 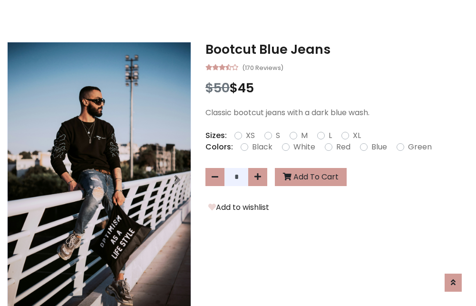 I want to click on span: 45, so click(x=246, y=88).